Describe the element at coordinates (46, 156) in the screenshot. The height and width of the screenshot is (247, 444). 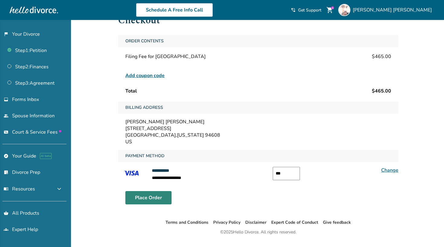
I see `span: AI beta` at that location.